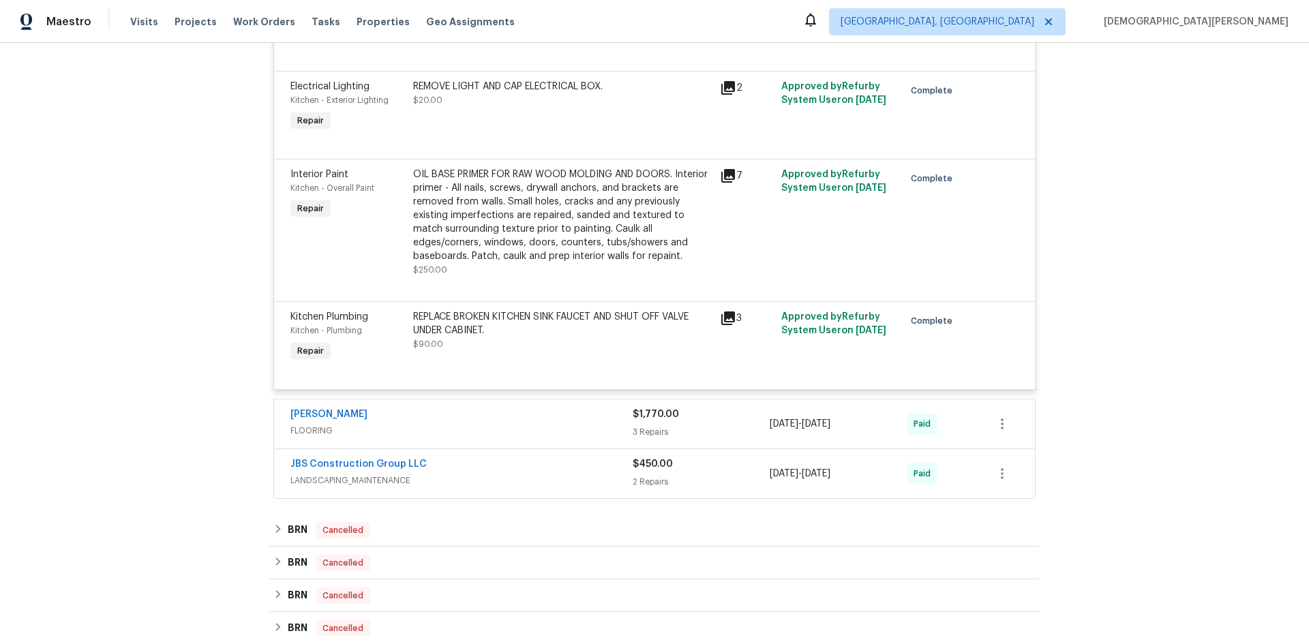 The image size is (1309, 644). Describe the element at coordinates (332, 188) in the screenshot. I see `span: Kitchen - Overall Paint` at that location.